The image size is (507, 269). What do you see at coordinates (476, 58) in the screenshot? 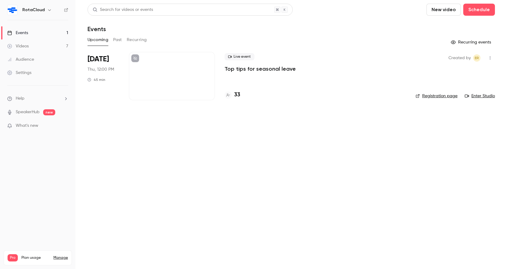
I see `span: Ethan Rylett` at bounding box center [476, 58].